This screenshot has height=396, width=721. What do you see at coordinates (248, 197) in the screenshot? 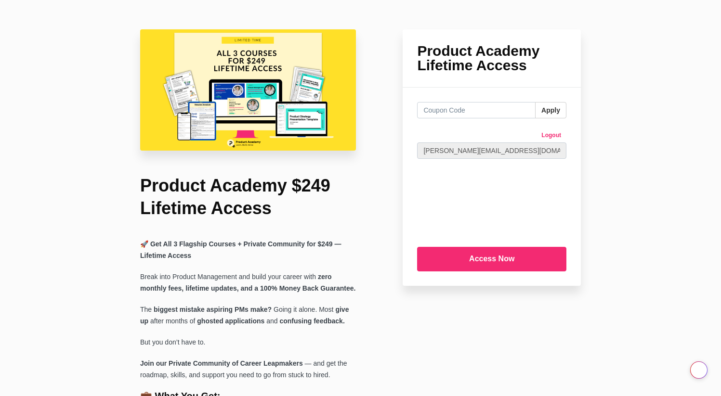
I see `h1: Product Academy $249 Lifetime Access` at bounding box center [248, 197].